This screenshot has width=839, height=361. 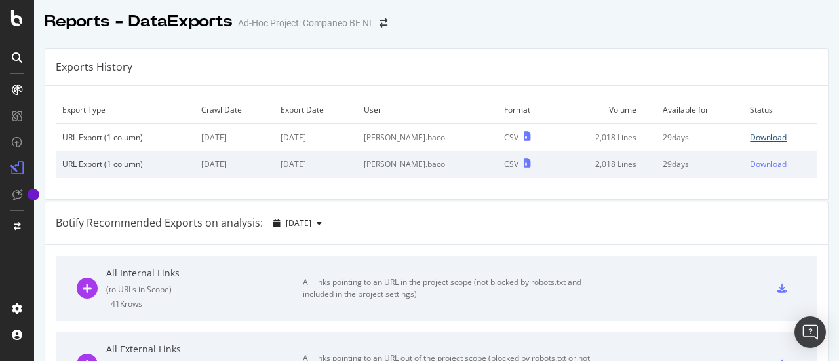 What do you see at coordinates (606, 110) in the screenshot?
I see `td: Volume` at bounding box center [606, 110].